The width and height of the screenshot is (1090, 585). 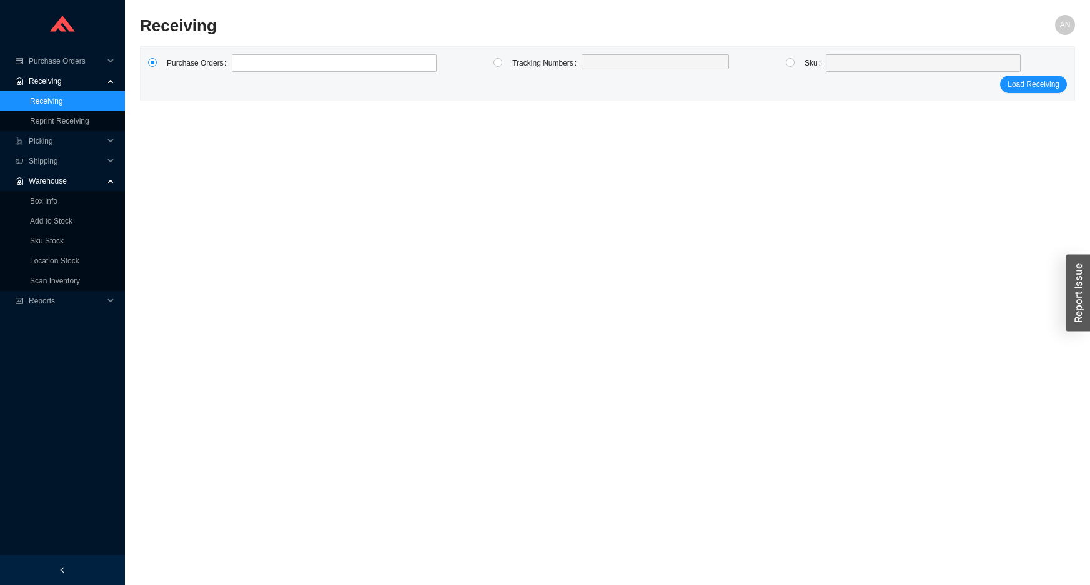 What do you see at coordinates (490, 26) in the screenshot?
I see `h2: Receiving` at bounding box center [490, 26].